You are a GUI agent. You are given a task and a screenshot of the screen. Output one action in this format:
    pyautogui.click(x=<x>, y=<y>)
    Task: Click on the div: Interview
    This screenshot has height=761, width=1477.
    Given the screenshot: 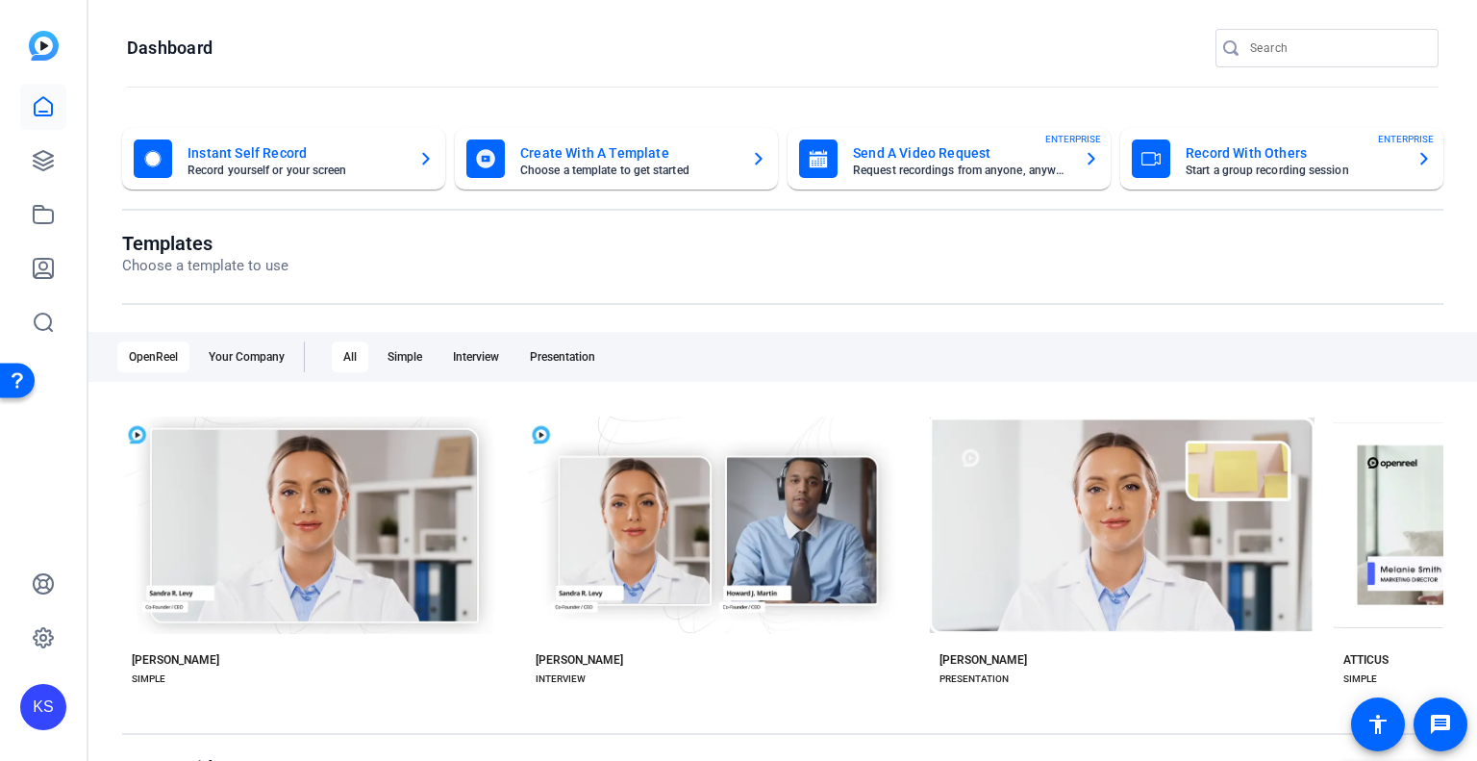 What is the action you would take?
    pyautogui.click(x=476, y=357)
    